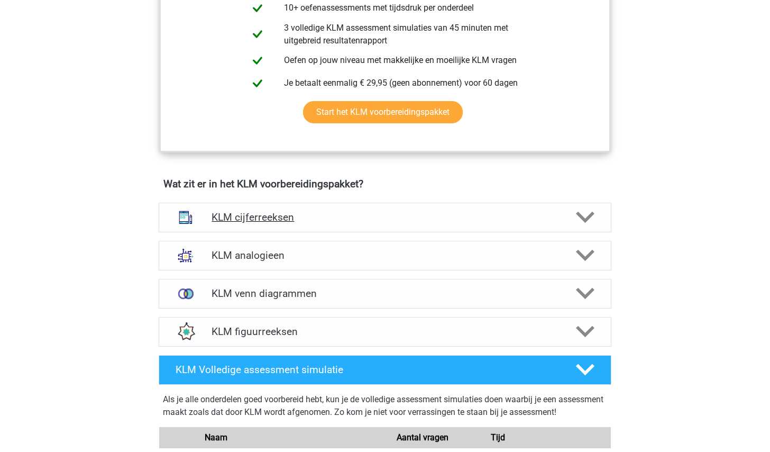 The width and height of the screenshot is (770, 452). I want to click on a: figuurreeksen KLM figuurreeksen, so click(385, 332).